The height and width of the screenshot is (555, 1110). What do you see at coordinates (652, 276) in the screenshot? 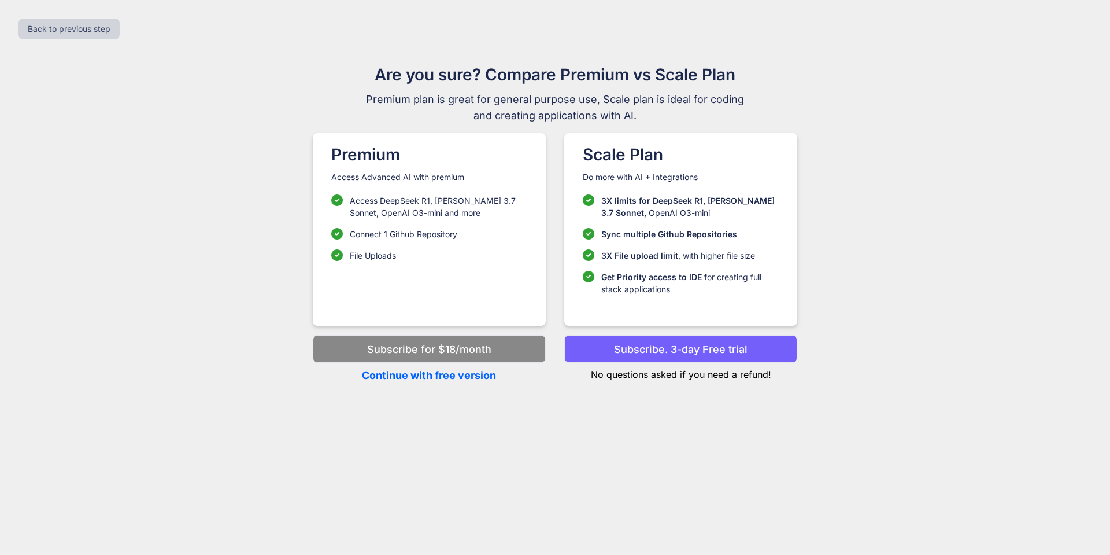
I see `span: Get Priority access to IDE` at bounding box center [652, 276].